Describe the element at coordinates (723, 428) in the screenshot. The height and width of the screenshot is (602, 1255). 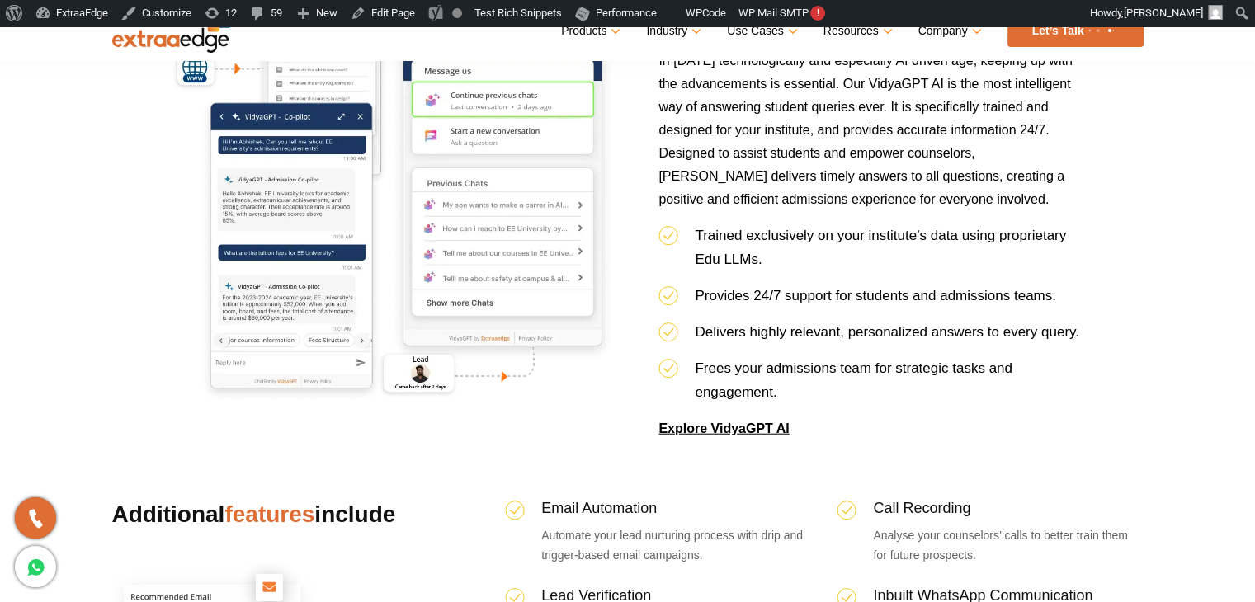
I see `a: Explore VidyaGPT AI` at that location.